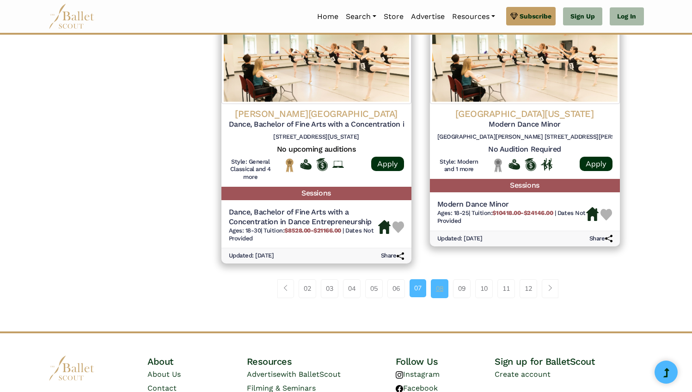 The width and height of the screenshot is (692, 392). Describe the element at coordinates (473, 17) in the screenshot. I see `a: Resources` at that location.